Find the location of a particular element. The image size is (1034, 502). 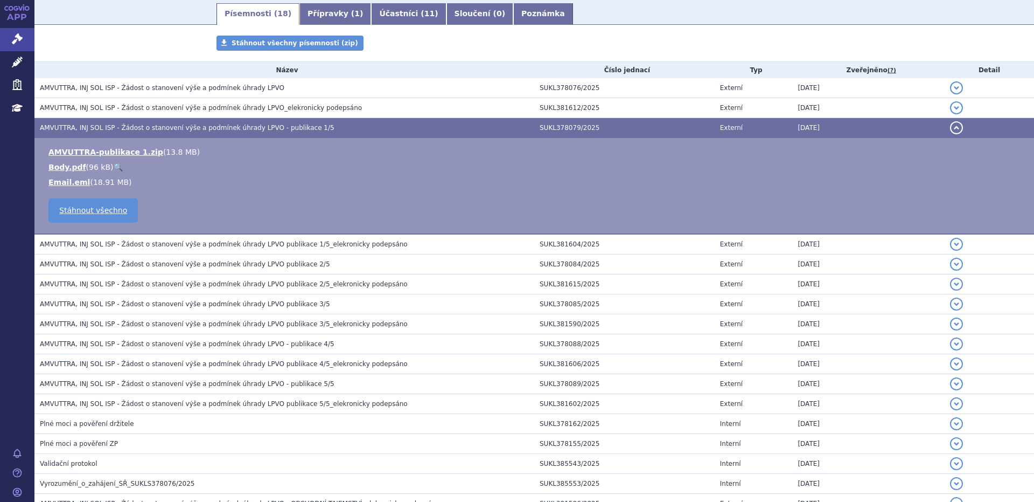

a: Stáhnout všechny písemnosti (zip) is located at coordinates (290, 43).